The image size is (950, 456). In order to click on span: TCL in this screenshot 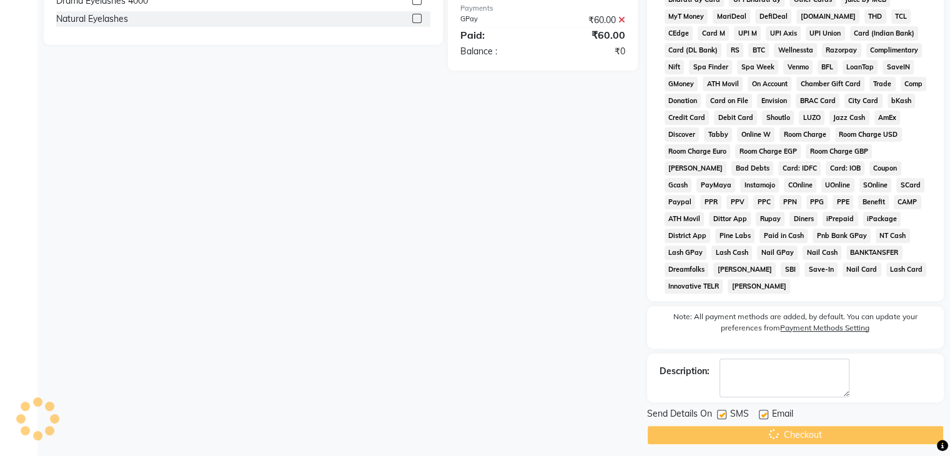, I will do `click(901, 16)`.